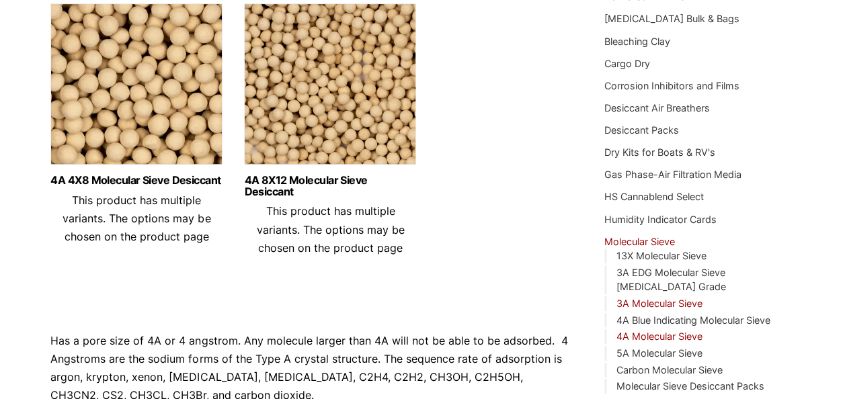 The width and height of the screenshot is (845, 399). What do you see at coordinates (659, 353) in the screenshot?
I see `a: 5A Molecular Sieve` at bounding box center [659, 353].